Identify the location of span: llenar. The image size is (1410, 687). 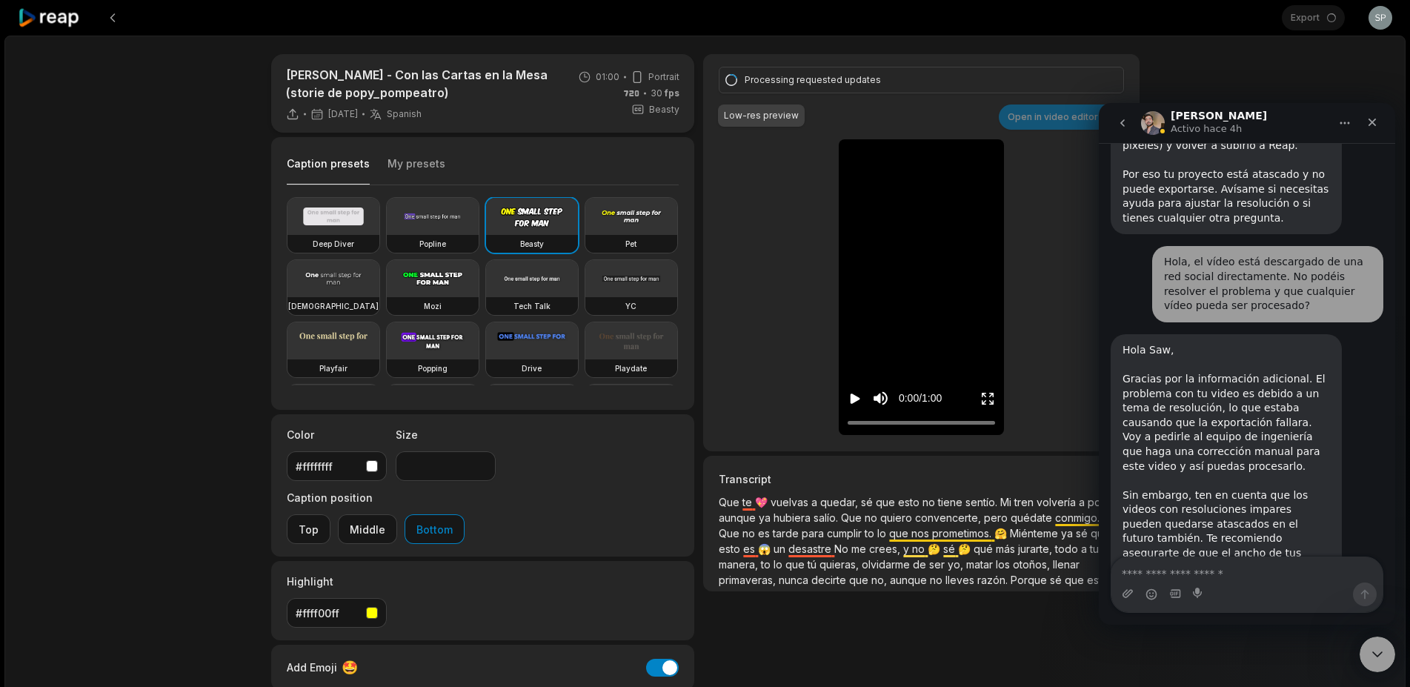
(1066, 564).